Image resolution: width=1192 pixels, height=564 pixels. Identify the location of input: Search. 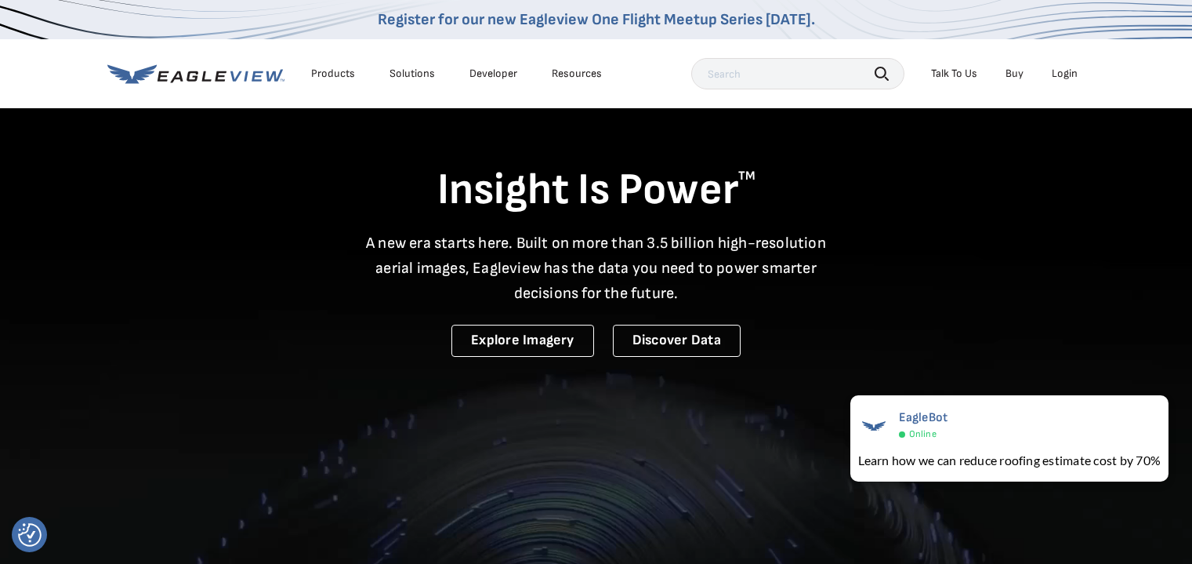
(798, 74).